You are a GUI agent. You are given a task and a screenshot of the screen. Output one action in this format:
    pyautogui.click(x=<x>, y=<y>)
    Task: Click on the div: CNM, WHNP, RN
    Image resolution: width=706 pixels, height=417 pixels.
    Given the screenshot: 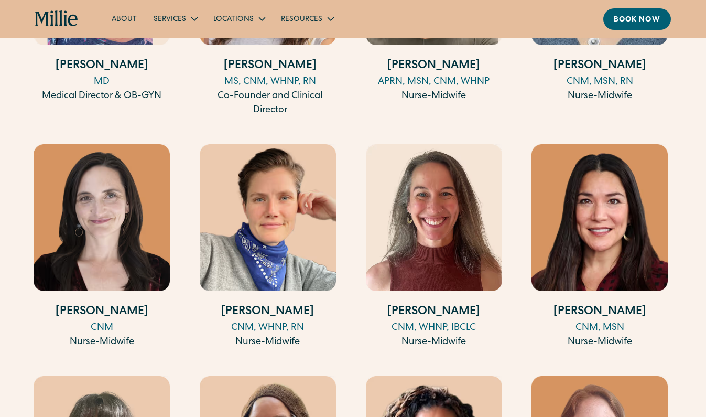 What is the action you would take?
    pyautogui.click(x=268, y=328)
    